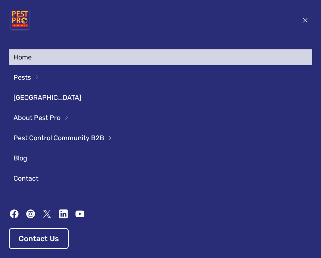 The image size is (321, 258). I want to click on img: Pest Pro Rid All, so click(20, 20).